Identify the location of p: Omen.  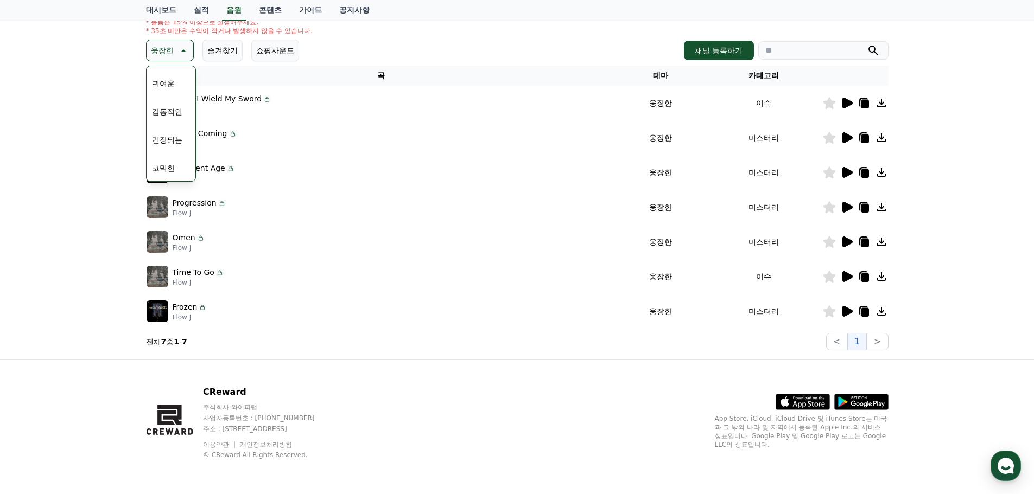
(184, 238).